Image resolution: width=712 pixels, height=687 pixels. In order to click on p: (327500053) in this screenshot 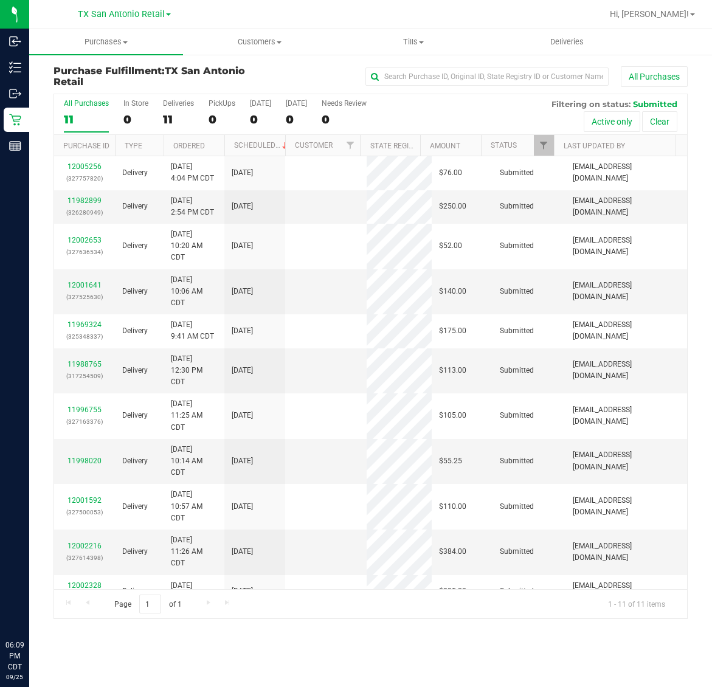, I will do `click(85, 512)`.